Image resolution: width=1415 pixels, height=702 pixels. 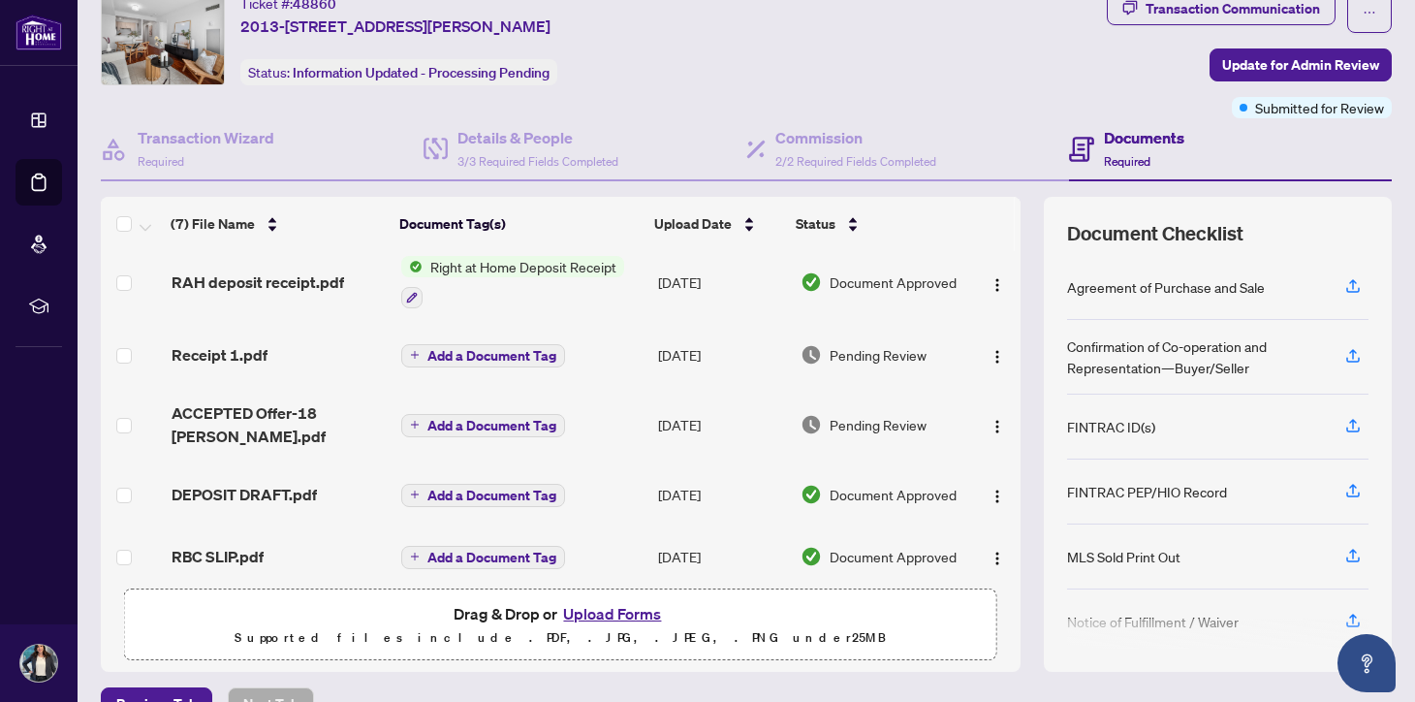 What do you see at coordinates (398, 72) in the screenshot?
I see `div: Status:` at bounding box center [398, 72].